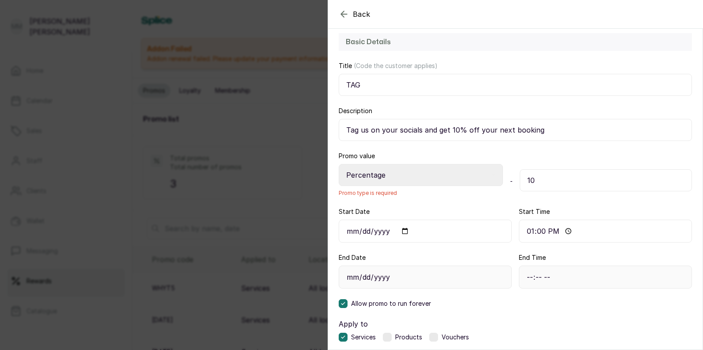 The height and width of the screenshot is (350, 703). I want to click on span: Vouchers, so click(455, 337).